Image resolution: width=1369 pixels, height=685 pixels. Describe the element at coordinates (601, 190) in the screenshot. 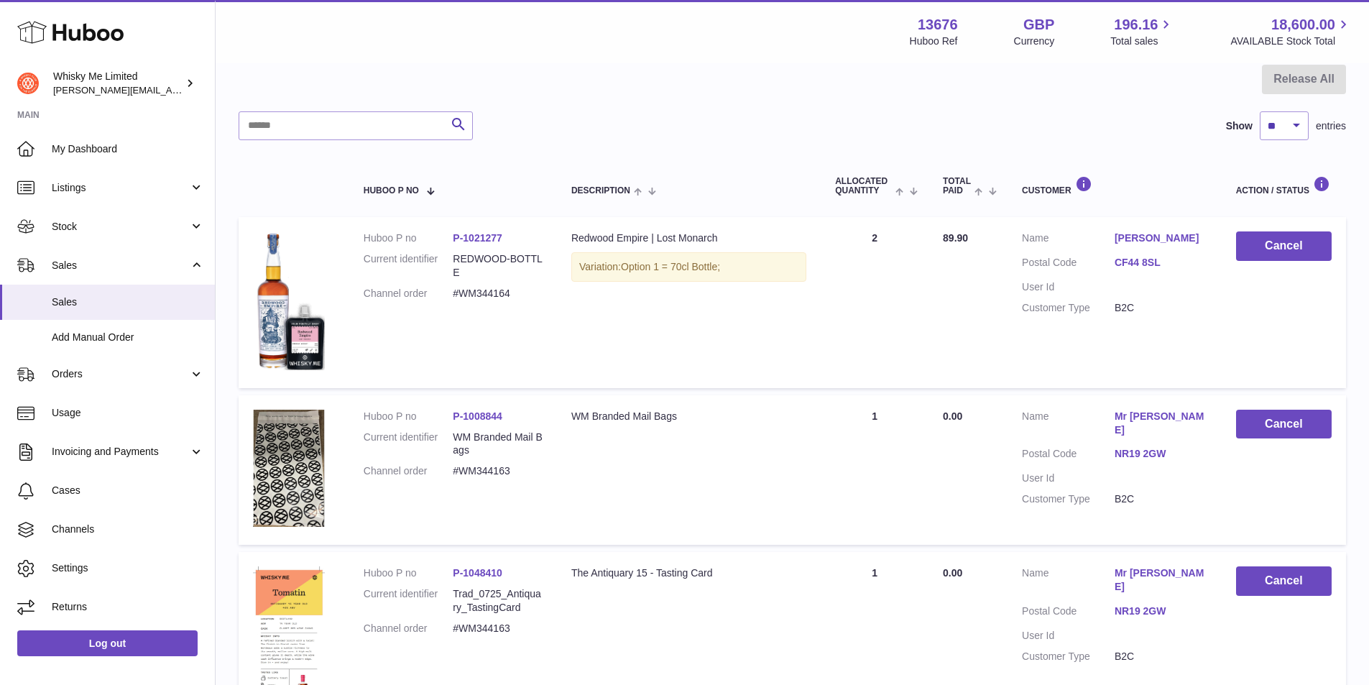

I see `span: Description` at that location.